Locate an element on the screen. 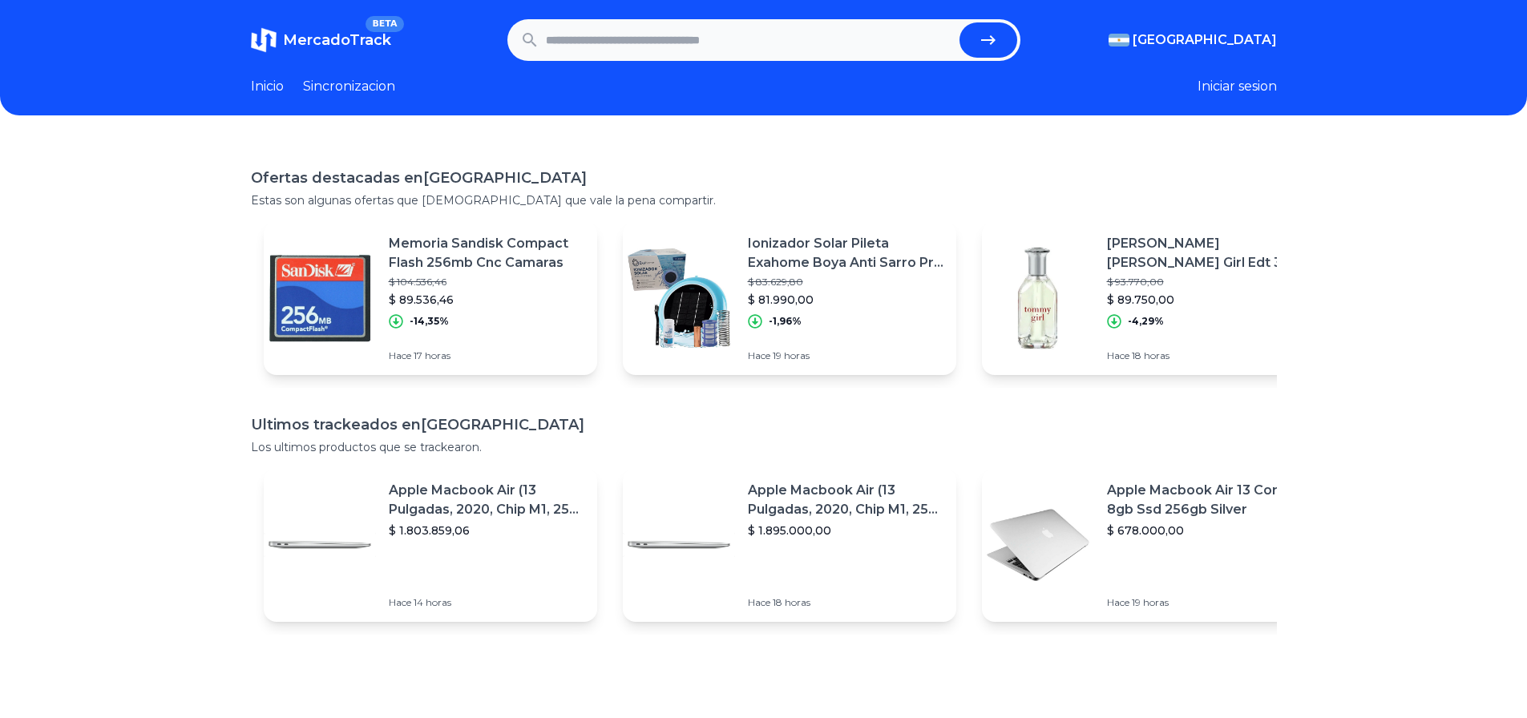 This screenshot has width=1527, height=718. p: Apple Macbook Air 13 Core I5 8gb Ssd 256gb Silver is located at coordinates (1205, 500).